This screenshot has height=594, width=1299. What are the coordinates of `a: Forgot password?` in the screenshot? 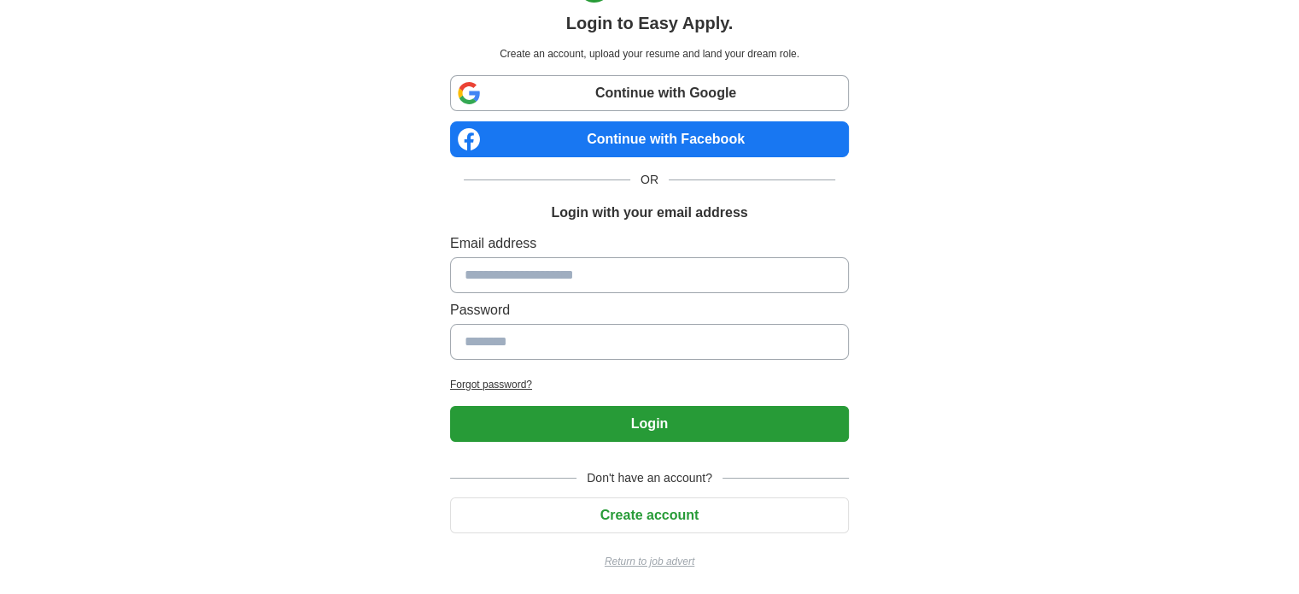 It's located at (649, 384).